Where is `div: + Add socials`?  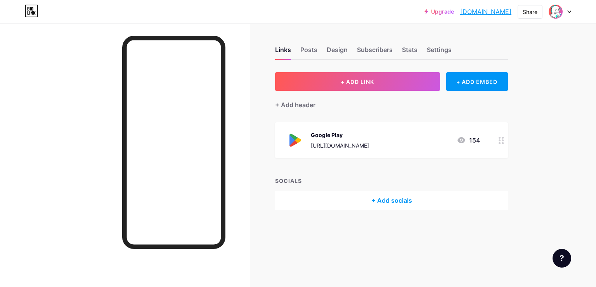
div: + Add socials is located at coordinates (392, 200).